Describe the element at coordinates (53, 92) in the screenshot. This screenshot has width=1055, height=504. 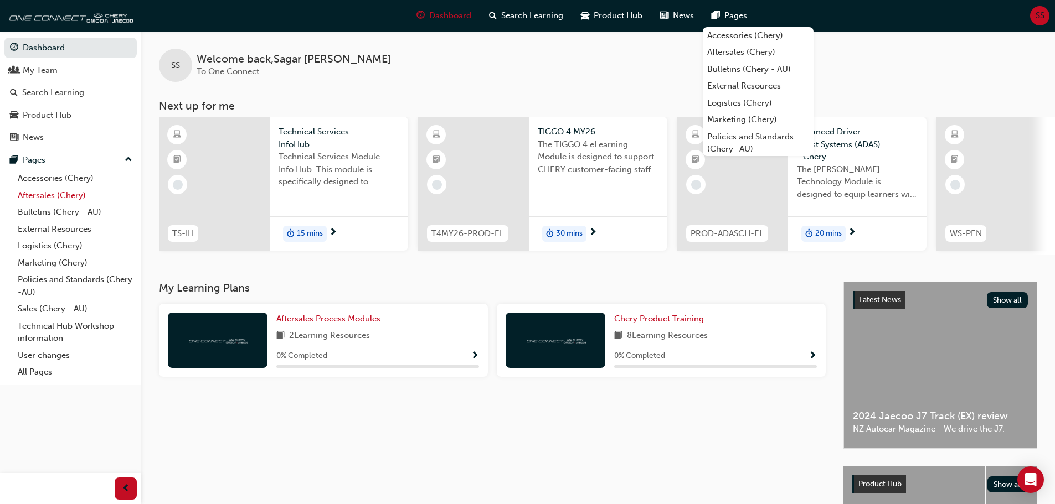
I see `div: Search Learning` at that location.